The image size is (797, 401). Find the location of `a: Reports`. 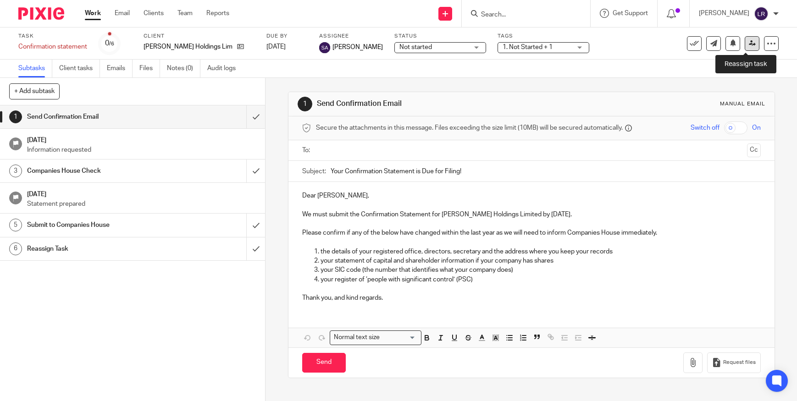

a: Reports is located at coordinates (218, 13).